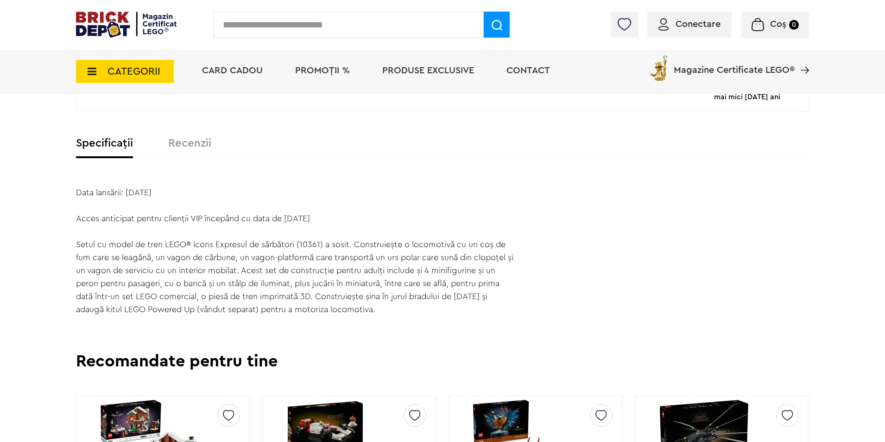  I want to click on span: PROMOȚII %, so click(323, 70).